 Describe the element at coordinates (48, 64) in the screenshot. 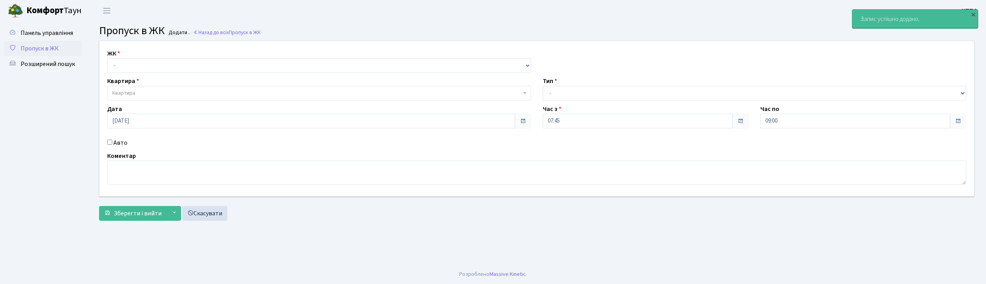

I see `span: Розширений пошук` at that location.